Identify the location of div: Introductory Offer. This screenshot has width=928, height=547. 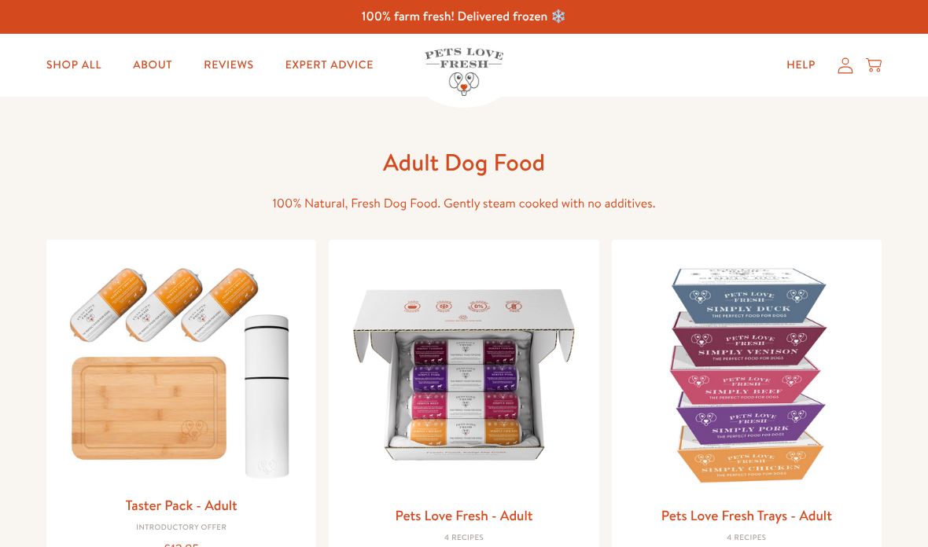
(181, 528).